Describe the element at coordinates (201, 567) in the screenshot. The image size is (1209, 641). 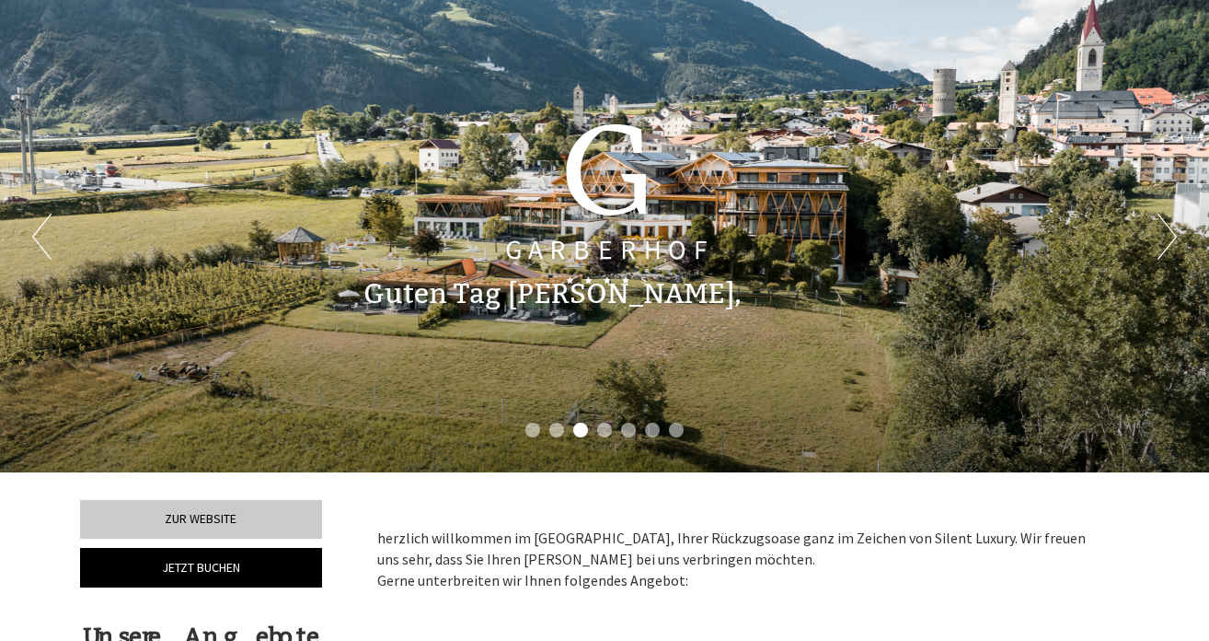
I see `a: Jetzt buchen` at that location.